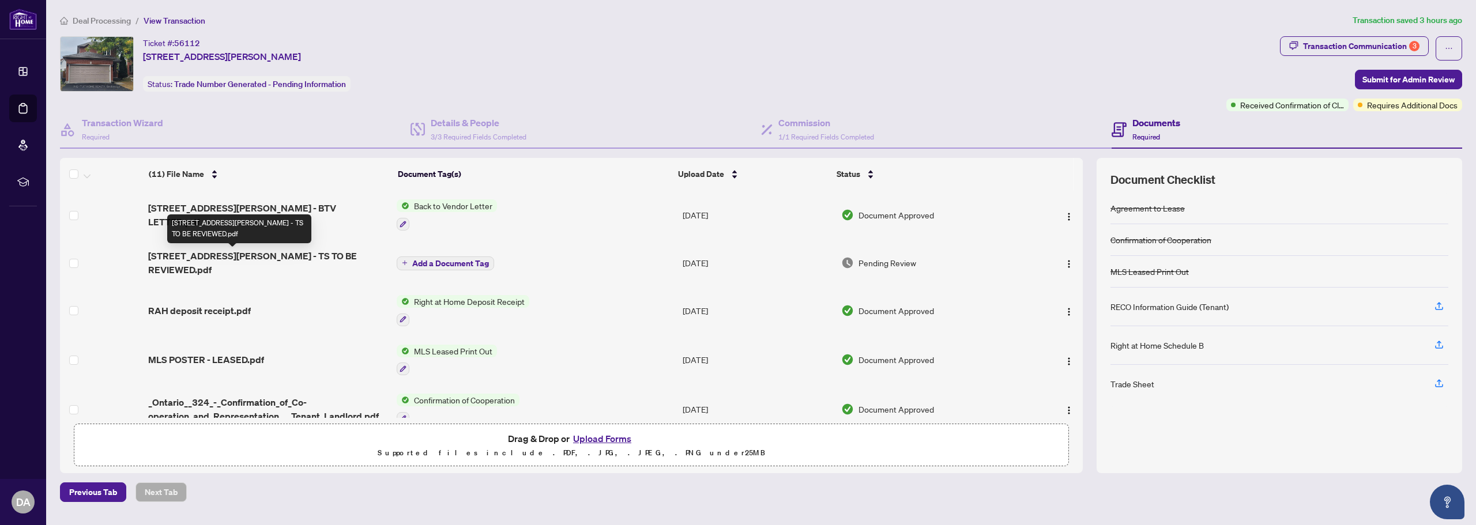 The image size is (1476, 525). Describe the element at coordinates (1409, 80) in the screenshot. I see `span: Submit for Admin Review` at that location.